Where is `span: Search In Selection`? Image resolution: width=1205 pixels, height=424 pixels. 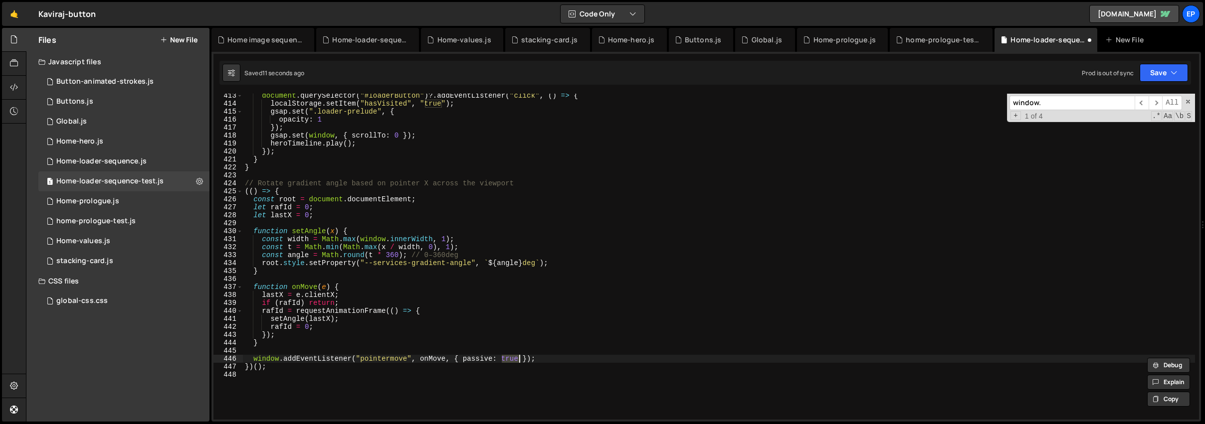
span: Search In Selection is located at coordinates (1189, 116).